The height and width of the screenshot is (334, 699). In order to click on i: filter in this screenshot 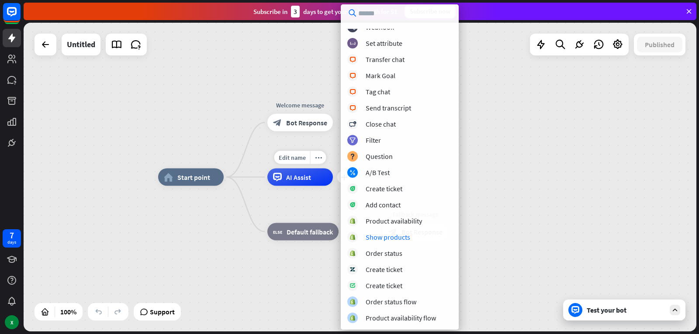, I will do `click(353, 140)`.